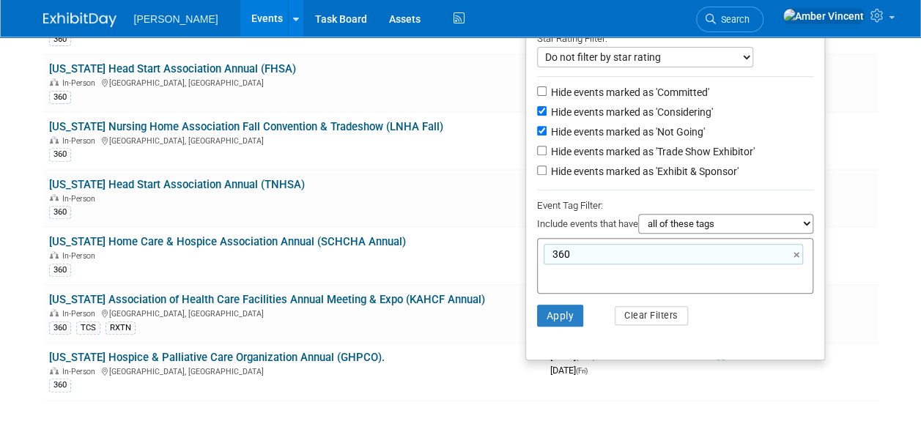  Describe the element at coordinates (729, 19) in the screenshot. I see `a: Search` at that location.